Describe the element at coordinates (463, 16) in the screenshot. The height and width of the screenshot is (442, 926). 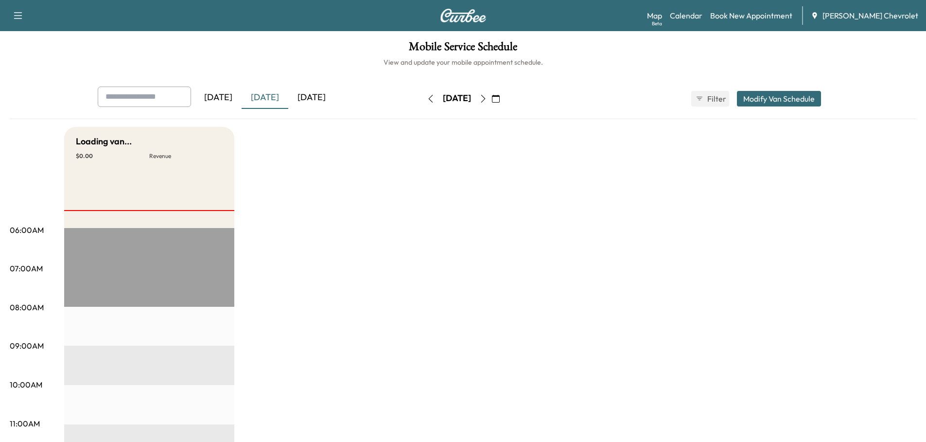
I see `img: Curbee Logo` at that location.